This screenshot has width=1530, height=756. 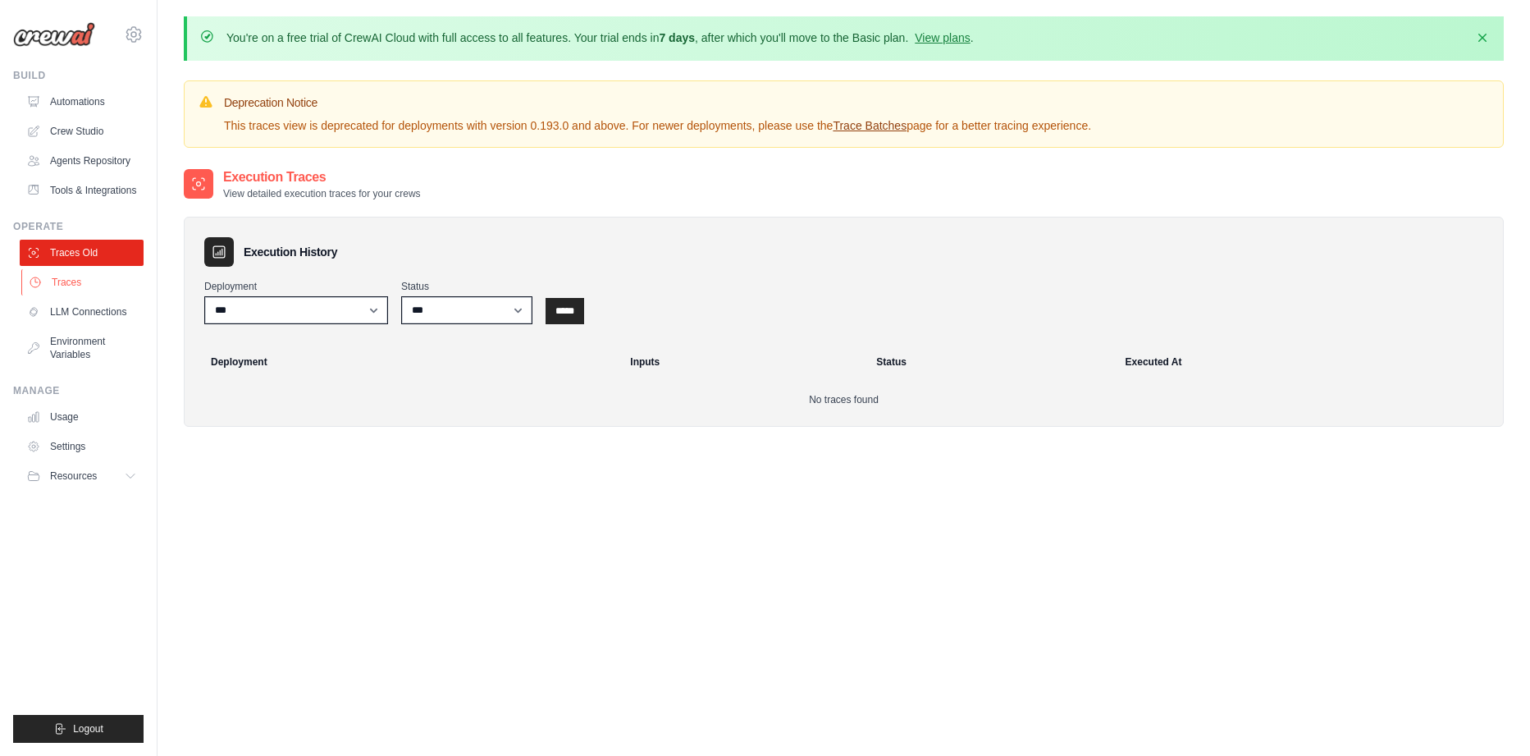 I want to click on h3: Deprecation Notice, so click(x=657, y=103).